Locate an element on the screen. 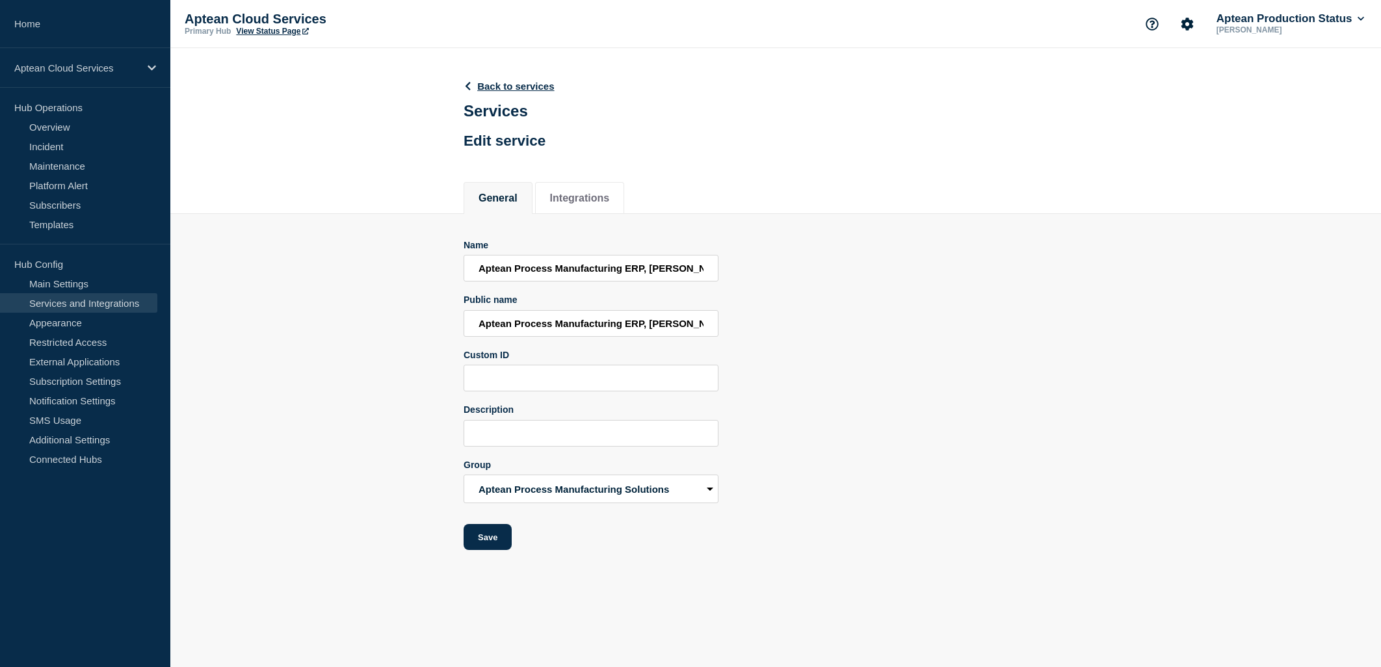  a: Back to services is located at coordinates (509, 86).